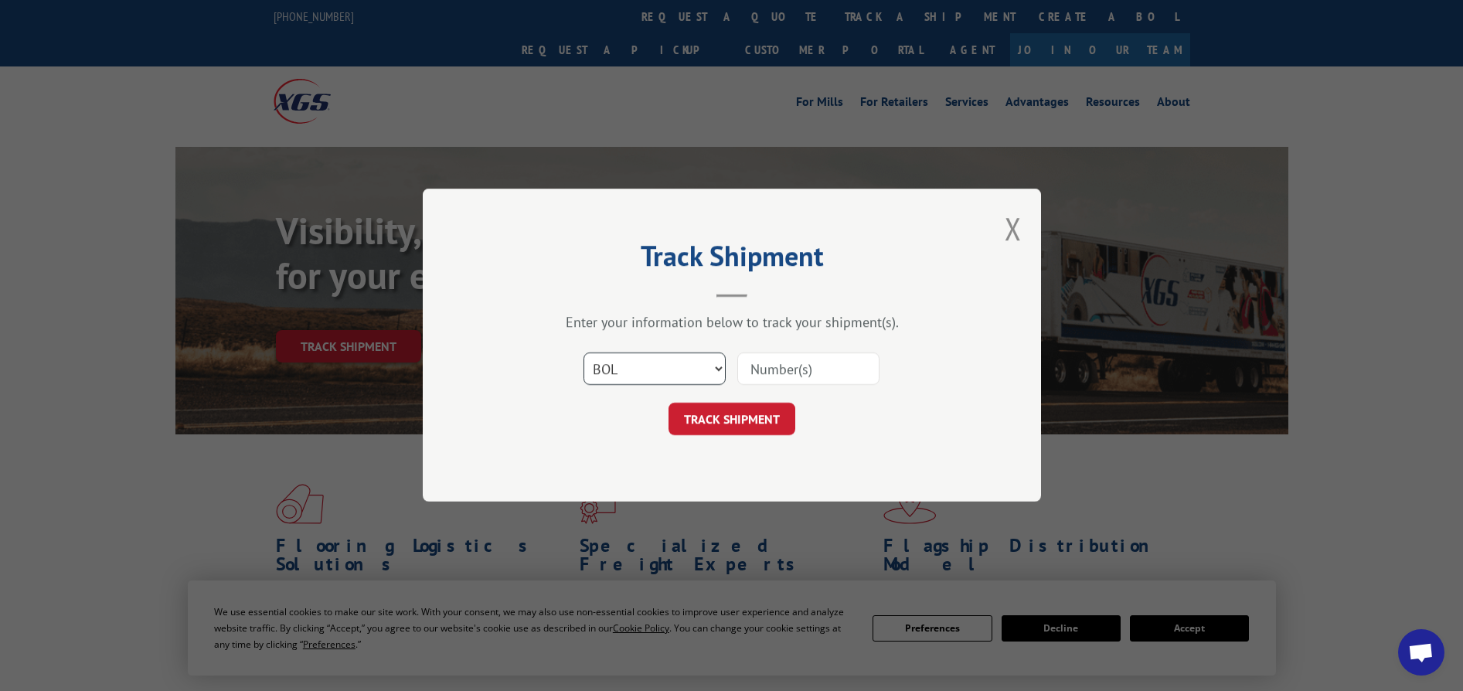 This screenshot has width=1463, height=691. Describe the element at coordinates (732, 322) in the screenshot. I see `div: Enter your information below to track your shipment(s).` at that location.